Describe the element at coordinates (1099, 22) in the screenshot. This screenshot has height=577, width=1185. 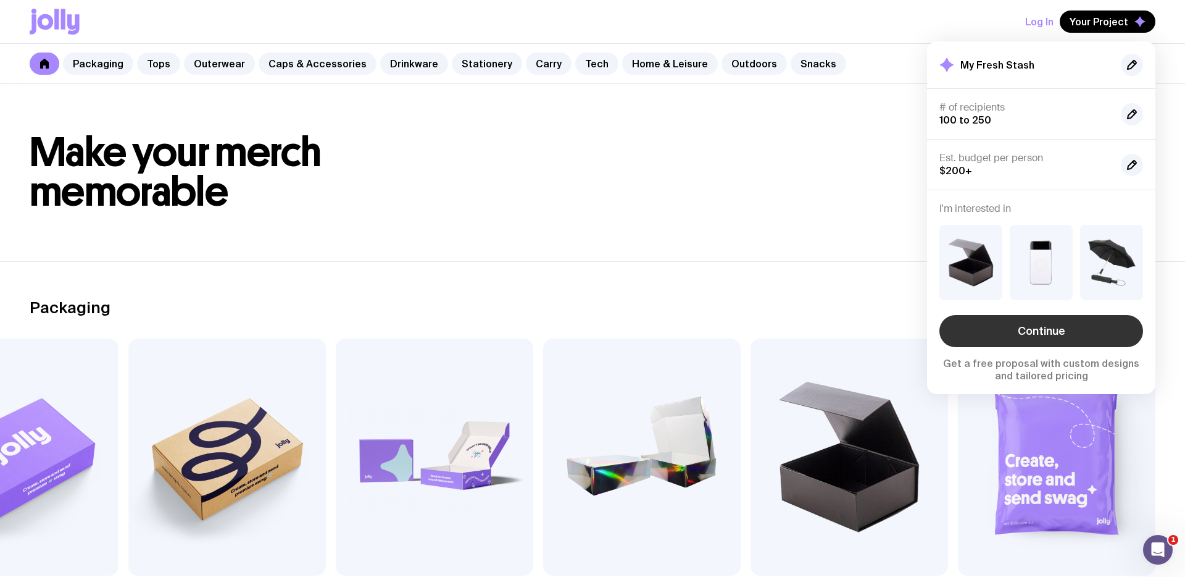
I see `span: Your Project` at that location.